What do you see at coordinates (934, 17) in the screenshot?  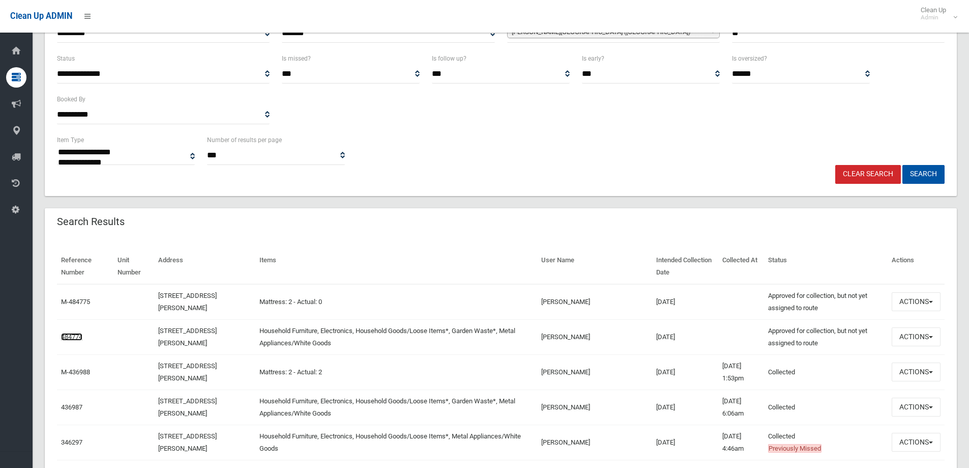 I see `small: Admin` at bounding box center [934, 17].